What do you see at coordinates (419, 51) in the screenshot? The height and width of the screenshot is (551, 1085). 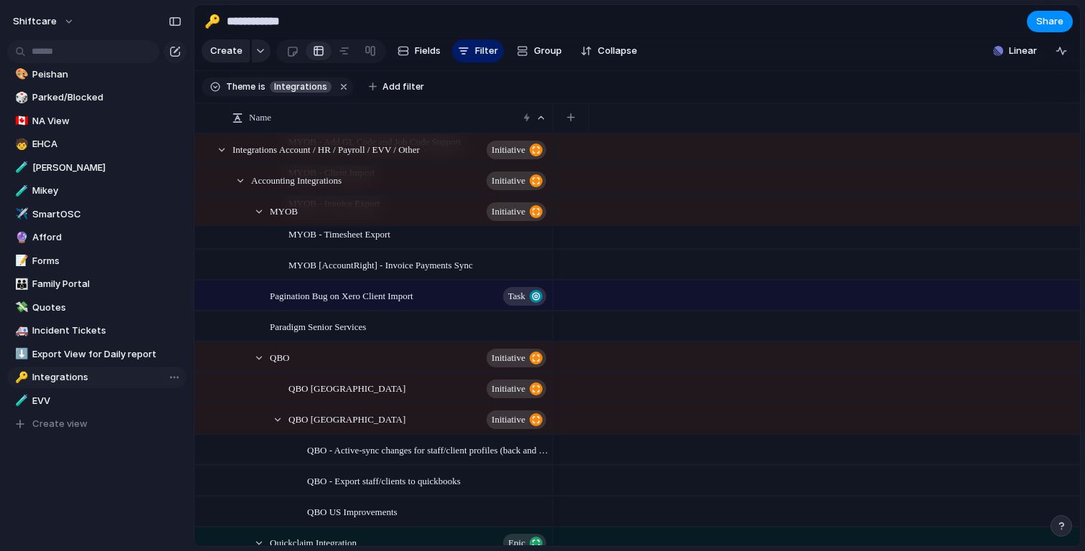 I see `button: Fields` at bounding box center [419, 51].